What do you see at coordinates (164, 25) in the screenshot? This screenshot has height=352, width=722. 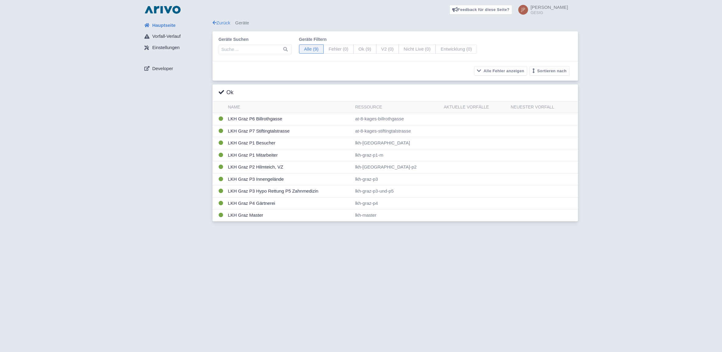 I see `span: Hauptseite` at bounding box center [164, 25].